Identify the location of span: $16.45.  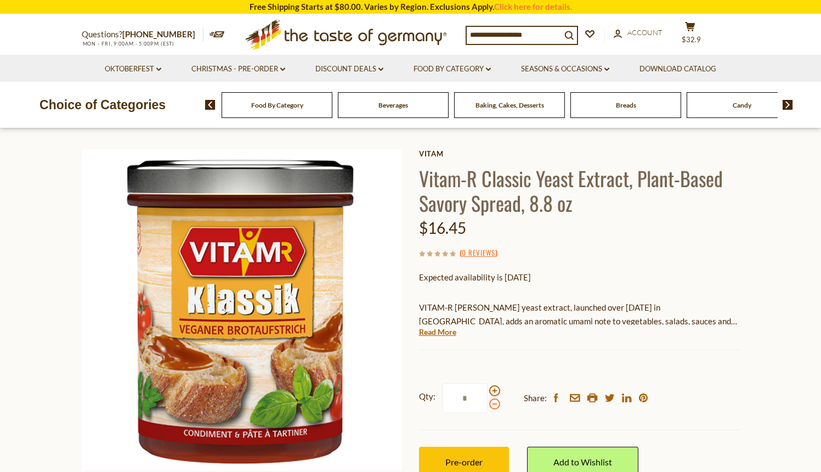
(443, 228).